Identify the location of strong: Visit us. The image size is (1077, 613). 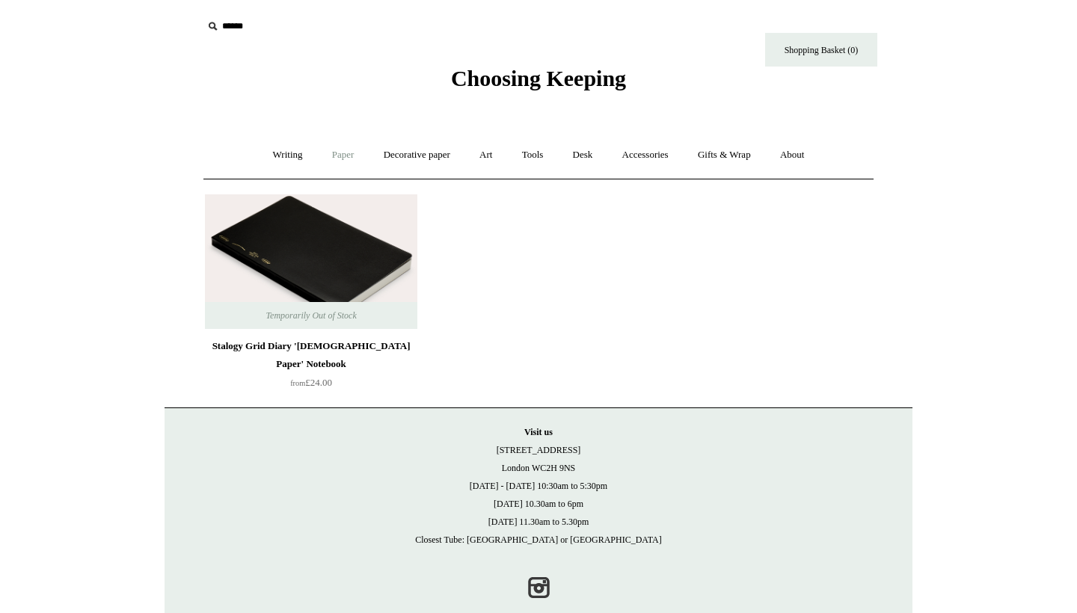
(539, 432).